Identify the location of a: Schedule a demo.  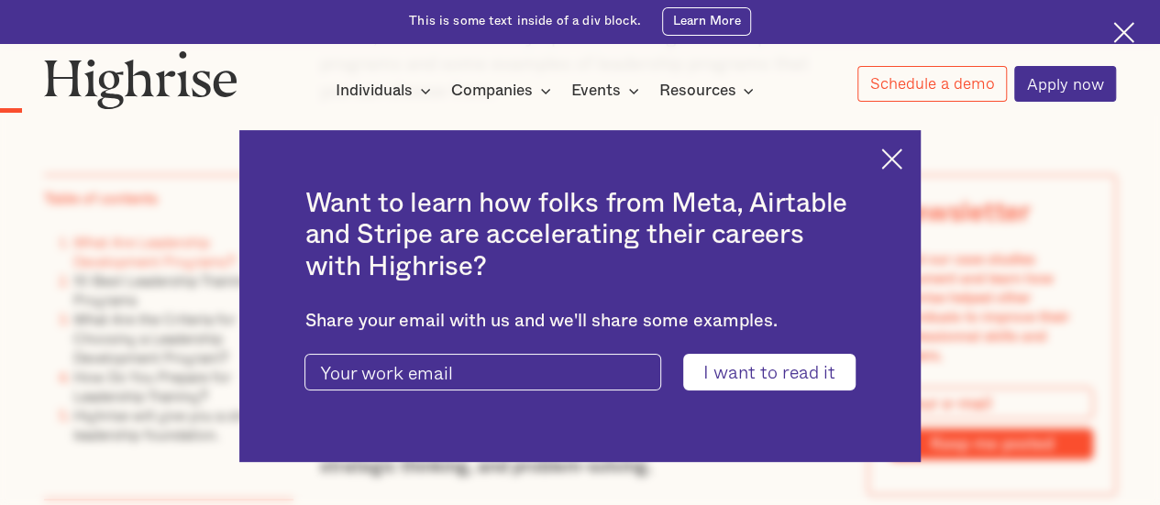
(932, 83).